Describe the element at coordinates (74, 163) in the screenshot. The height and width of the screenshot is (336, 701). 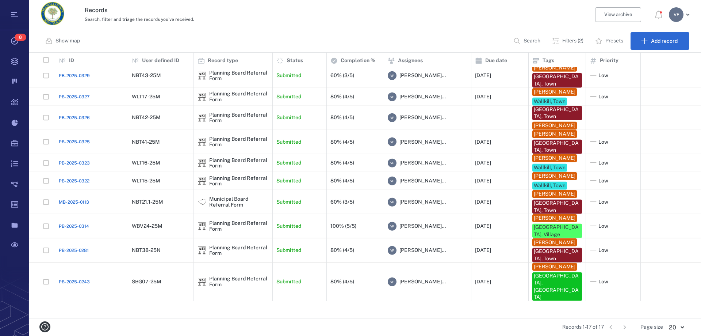
I see `span: PB-2025-0323` at that location.